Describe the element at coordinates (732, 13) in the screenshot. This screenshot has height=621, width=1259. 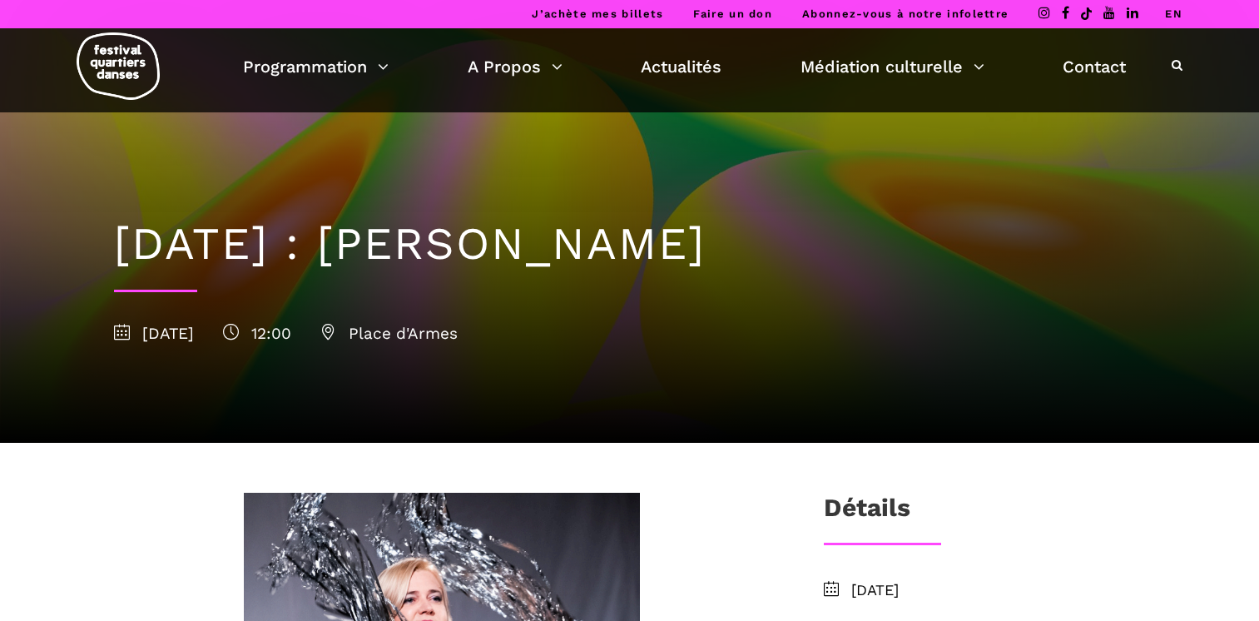
I see `a: Faire un don` at that location.